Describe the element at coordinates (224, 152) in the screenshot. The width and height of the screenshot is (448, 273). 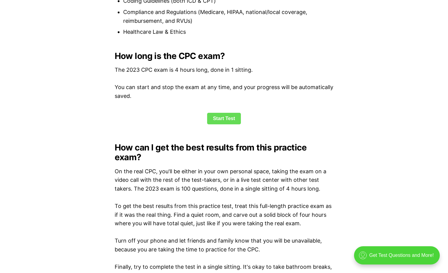
I see `h2: How can I get the best results from this practice exam?` at that location.